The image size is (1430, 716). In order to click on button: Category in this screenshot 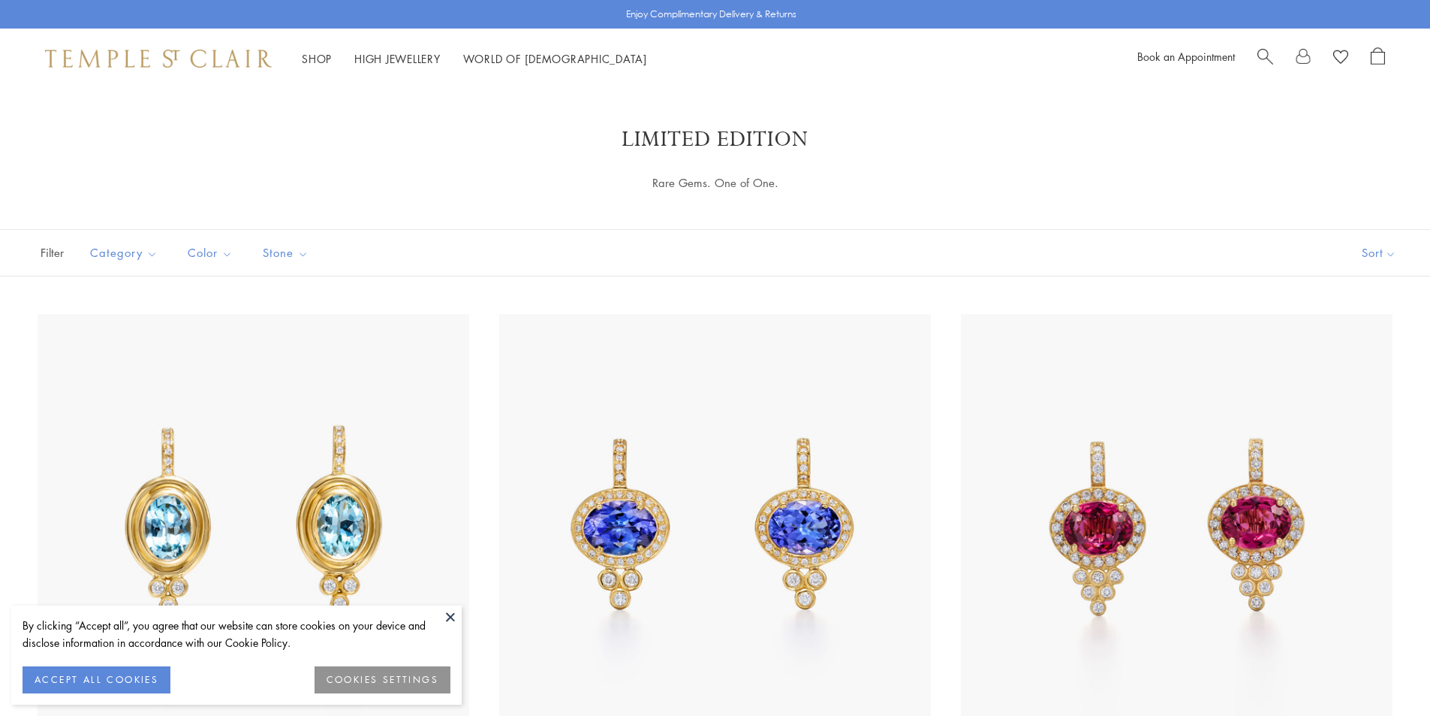, I will do `click(124, 252)`.